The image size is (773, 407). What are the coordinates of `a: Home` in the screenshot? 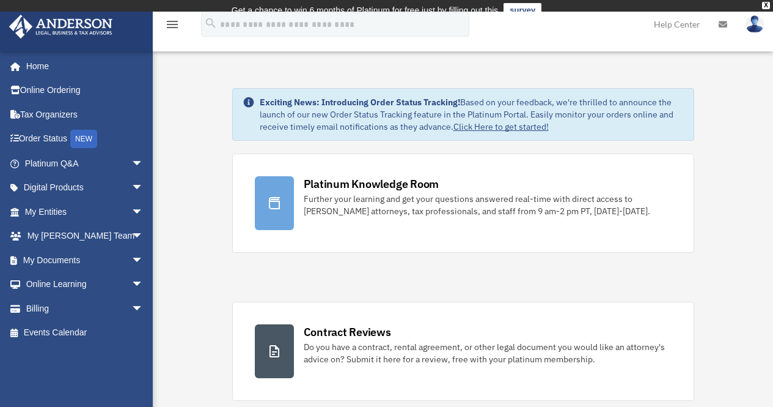 It's located at (82, 66).